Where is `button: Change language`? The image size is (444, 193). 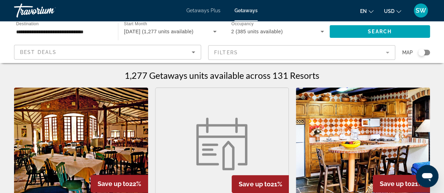 button: Change language is located at coordinates (367, 11).